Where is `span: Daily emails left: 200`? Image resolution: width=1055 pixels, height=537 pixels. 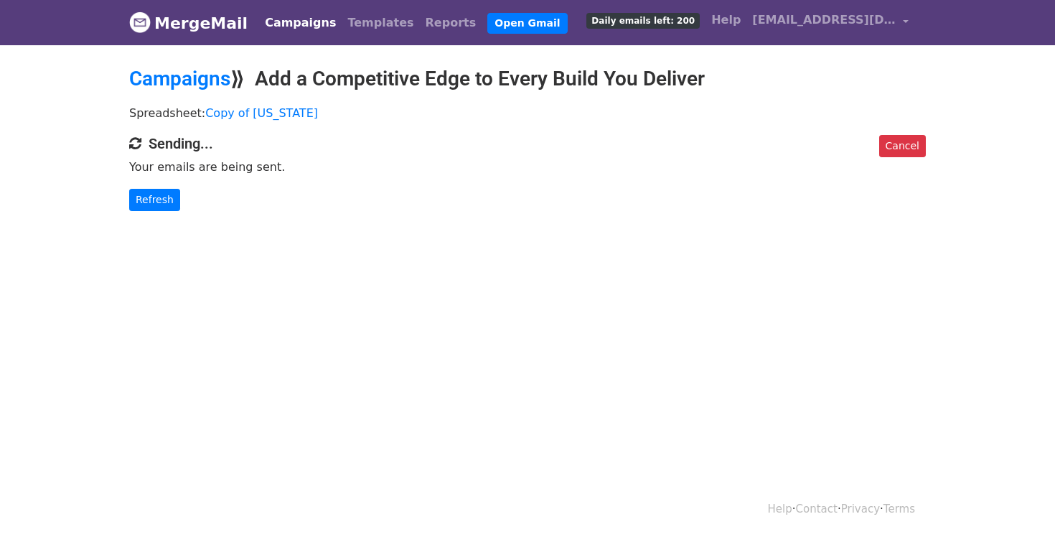 span: Daily emails left: 200 is located at coordinates (643, 21).